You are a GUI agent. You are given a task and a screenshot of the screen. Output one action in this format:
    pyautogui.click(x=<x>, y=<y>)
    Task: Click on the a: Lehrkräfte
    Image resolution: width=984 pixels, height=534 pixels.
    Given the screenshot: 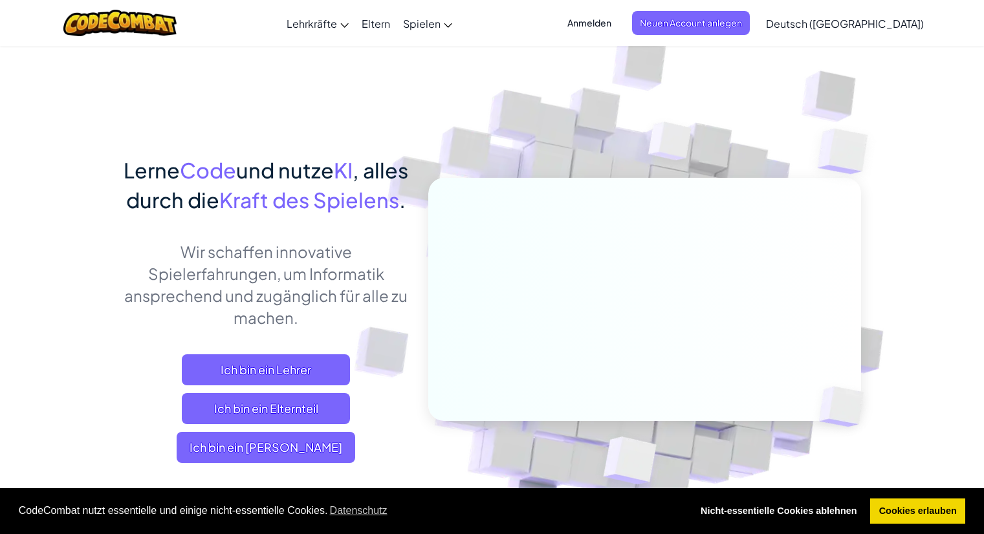 What is the action you would take?
    pyautogui.click(x=318, y=23)
    